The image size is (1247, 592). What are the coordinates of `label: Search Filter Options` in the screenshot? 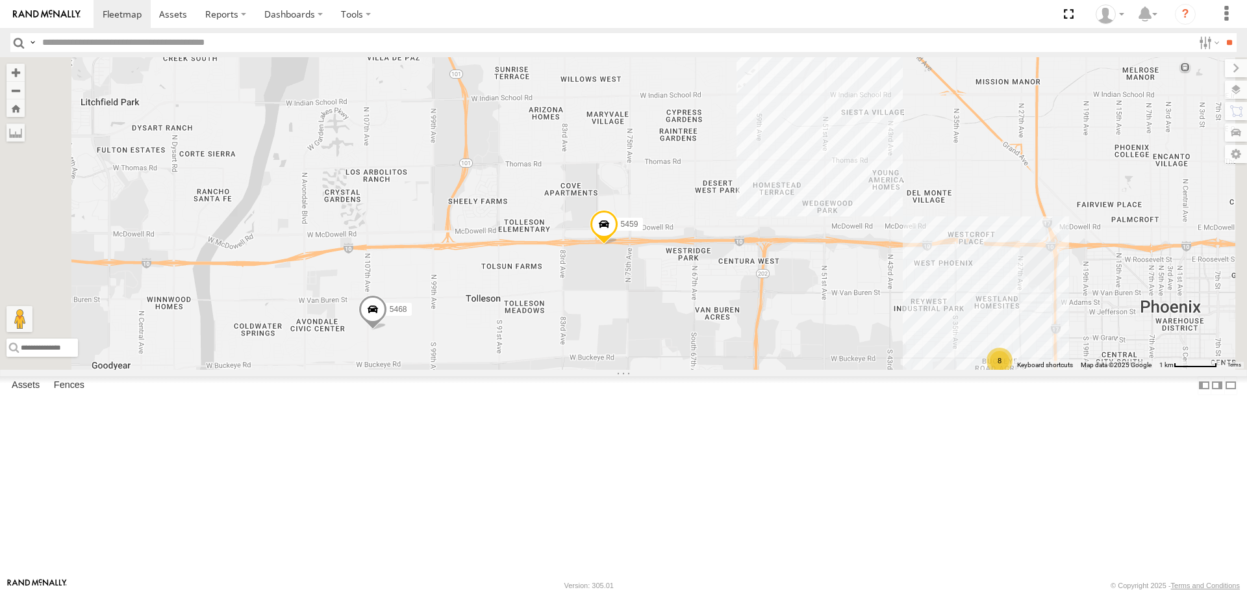 It's located at (1208, 42).